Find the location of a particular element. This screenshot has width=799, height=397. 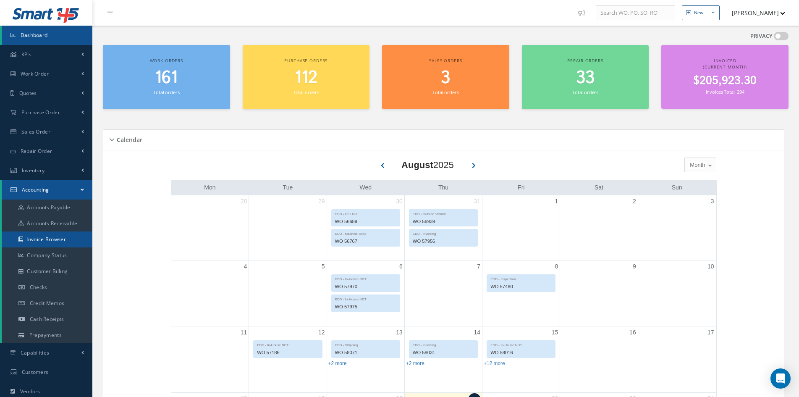

td: August 4, 2025 is located at coordinates (210, 293).